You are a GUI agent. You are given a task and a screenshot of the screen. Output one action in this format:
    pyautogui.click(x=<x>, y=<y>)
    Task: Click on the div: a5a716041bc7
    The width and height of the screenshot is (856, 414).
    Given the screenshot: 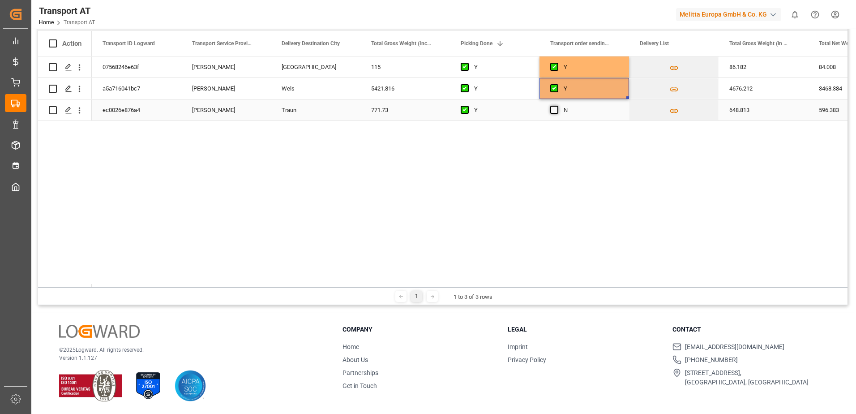 What is the action you would take?
    pyautogui.click(x=137, y=88)
    